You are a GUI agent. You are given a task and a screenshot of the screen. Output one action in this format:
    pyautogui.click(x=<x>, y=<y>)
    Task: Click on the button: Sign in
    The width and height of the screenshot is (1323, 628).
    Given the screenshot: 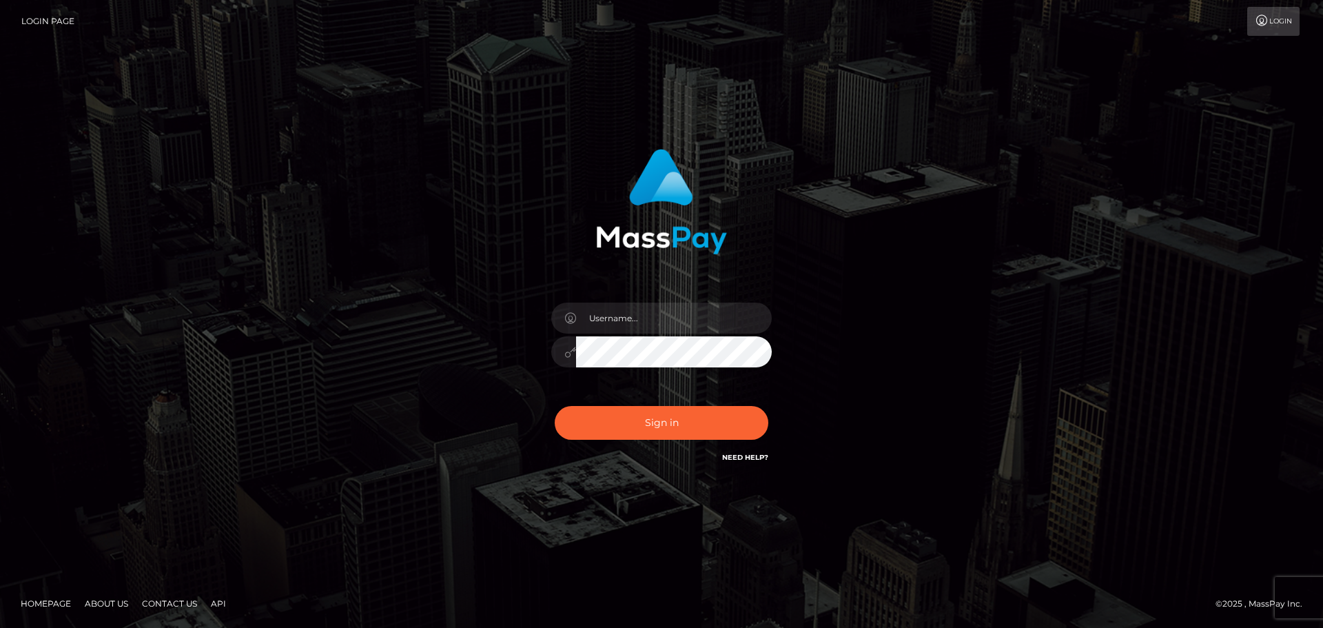 What is the action you would take?
    pyautogui.click(x=662, y=423)
    